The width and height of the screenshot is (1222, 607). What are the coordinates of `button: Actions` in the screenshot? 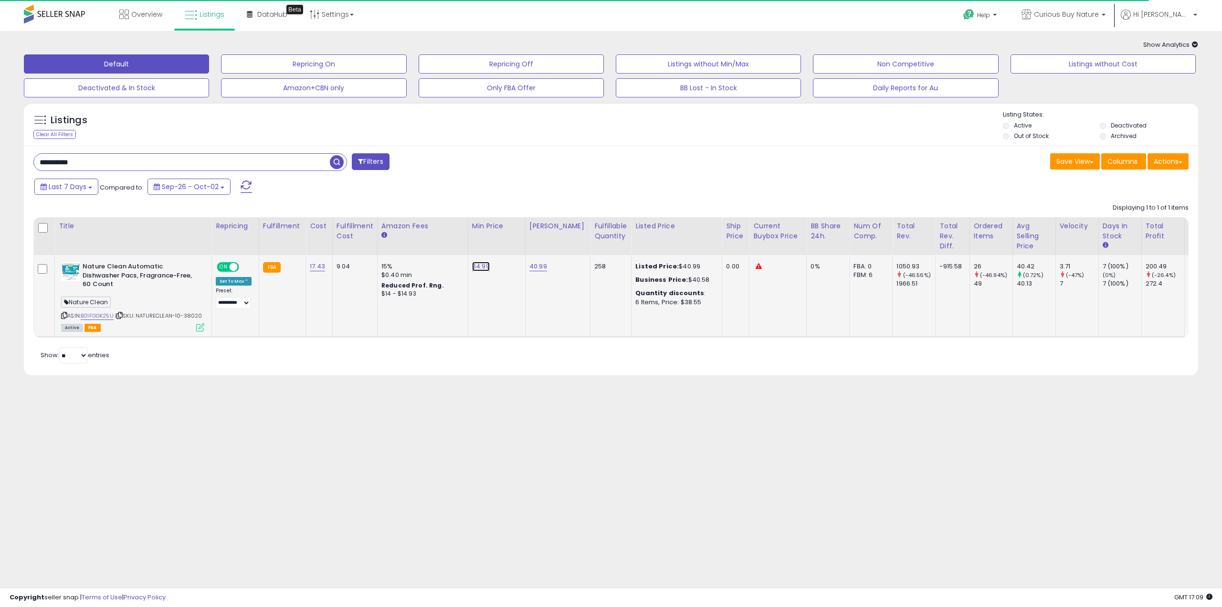 It's located at (1168, 161).